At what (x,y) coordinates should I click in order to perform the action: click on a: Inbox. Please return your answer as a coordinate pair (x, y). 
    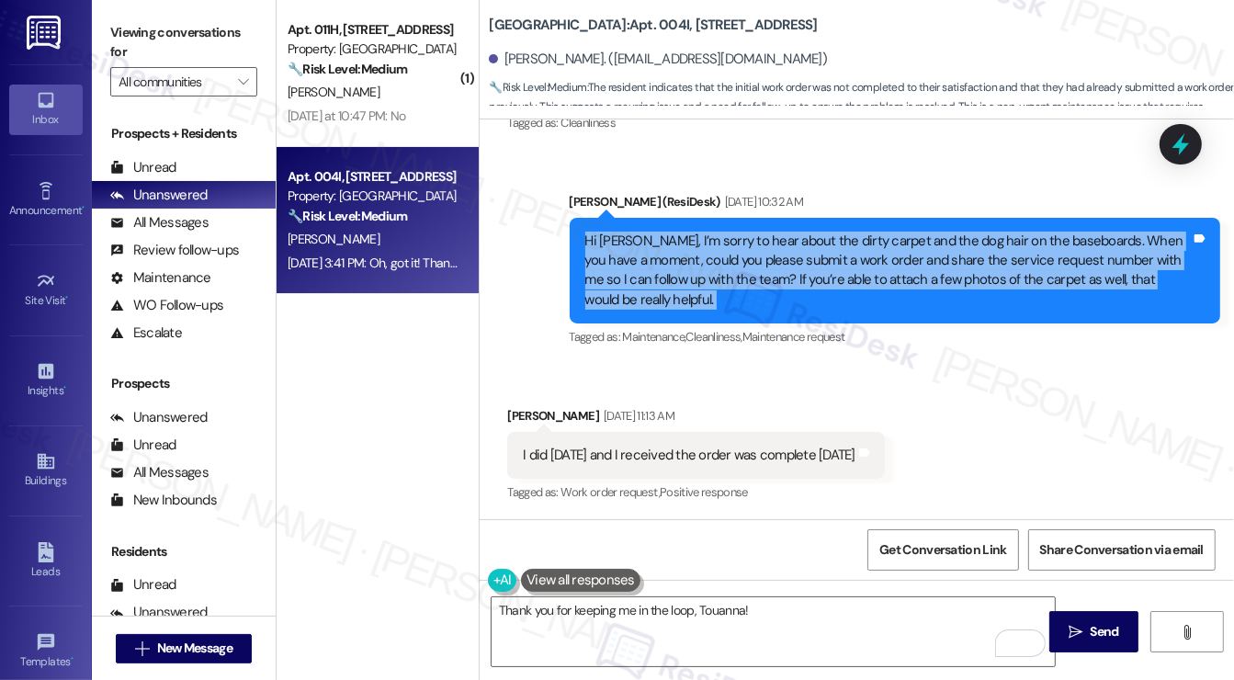
    Looking at the image, I should click on (46, 109).